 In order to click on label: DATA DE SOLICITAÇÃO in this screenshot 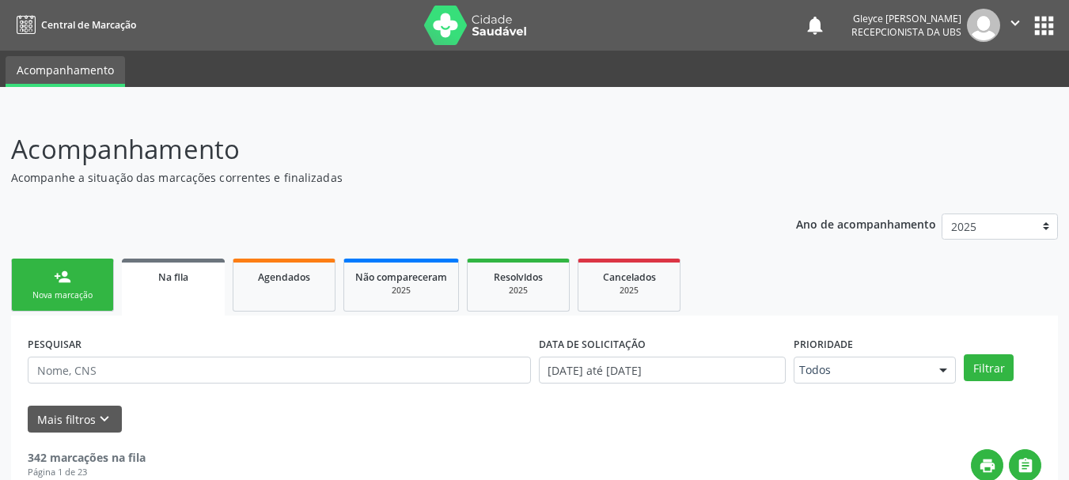, I will do `click(592, 344)`.